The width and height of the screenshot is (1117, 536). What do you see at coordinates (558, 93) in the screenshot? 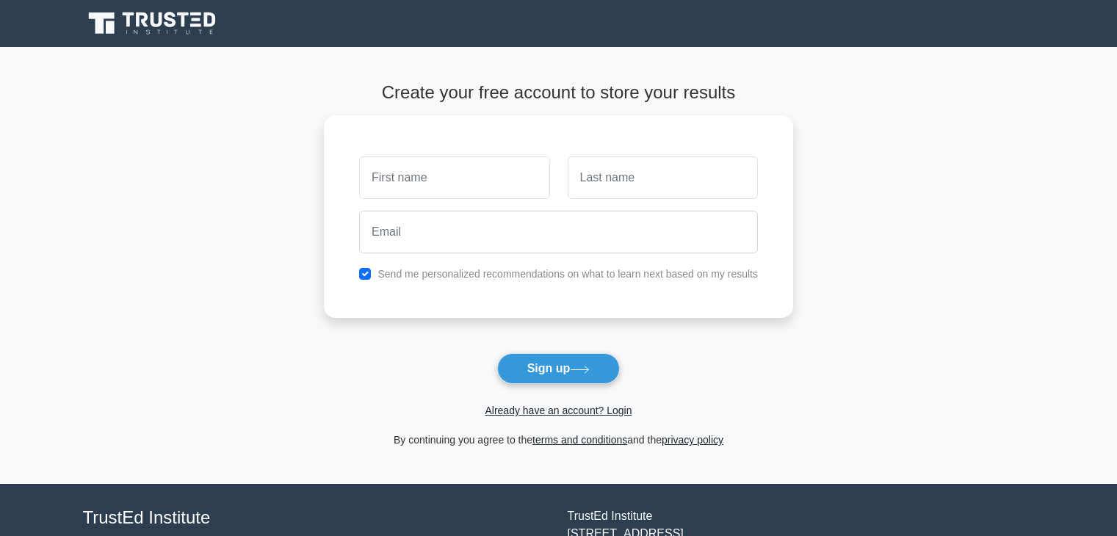
I see `h4: Create your free account to store your results` at bounding box center [558, 93].